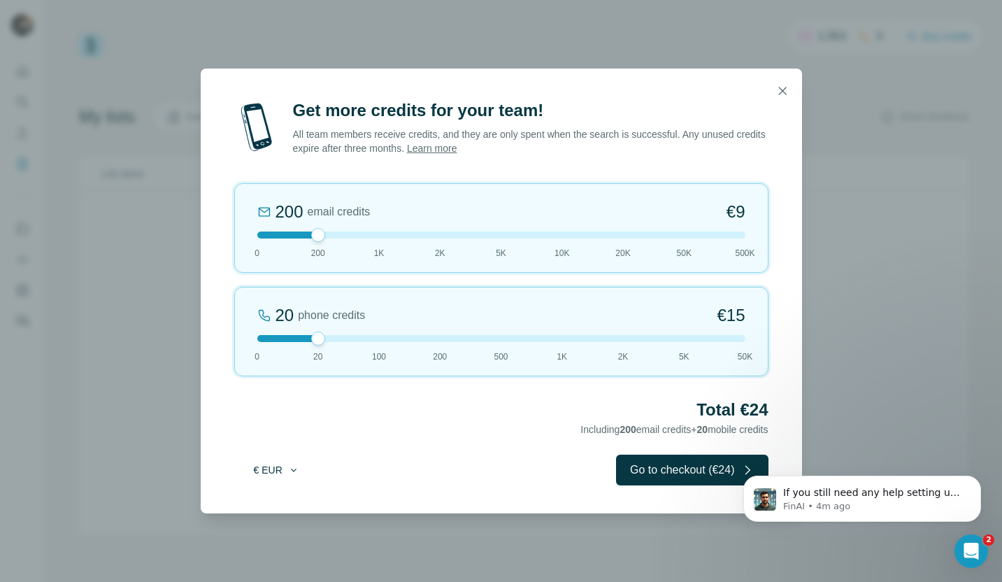 This screenshot has width=1002, height=582. I want to click on span: 20K, so click(622, 253).